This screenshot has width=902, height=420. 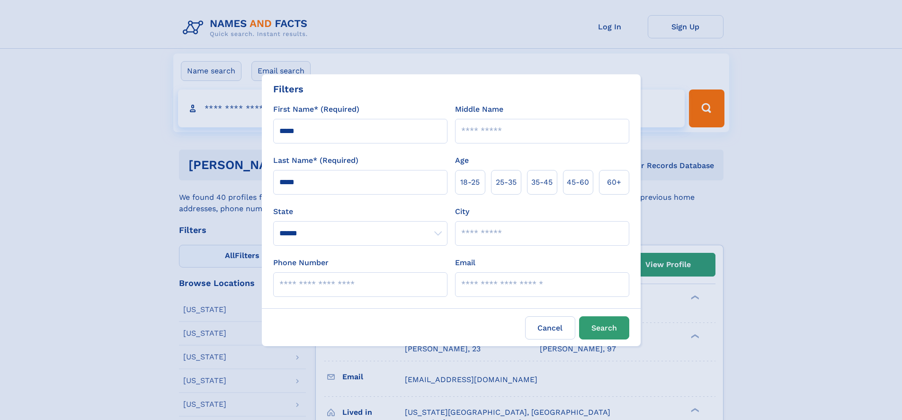 I want to click on label: Phone Number, so click(x=301, y=263).